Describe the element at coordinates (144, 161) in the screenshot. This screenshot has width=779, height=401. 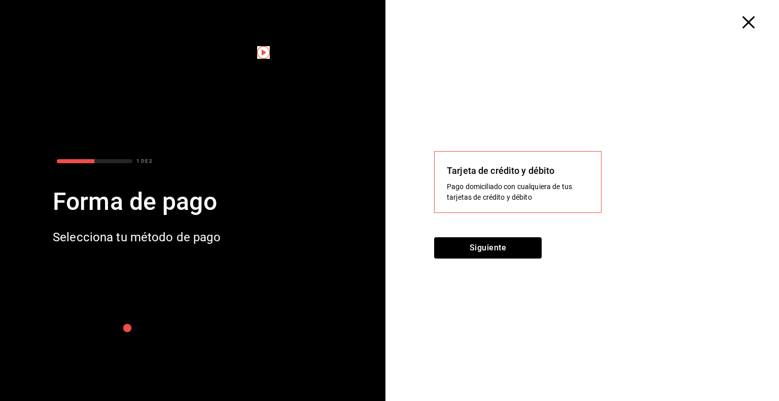
I see `div: 1 DE 2` at that location.